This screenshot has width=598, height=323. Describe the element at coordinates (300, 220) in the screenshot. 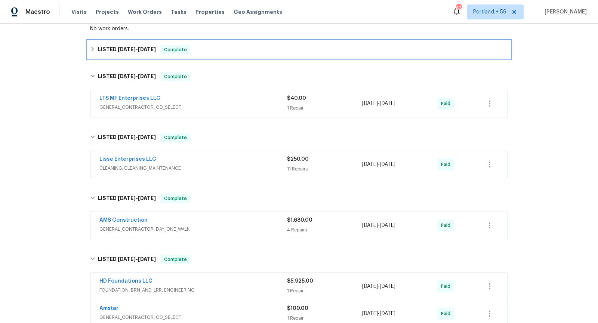

I see `span: $1,680.00` at that location.